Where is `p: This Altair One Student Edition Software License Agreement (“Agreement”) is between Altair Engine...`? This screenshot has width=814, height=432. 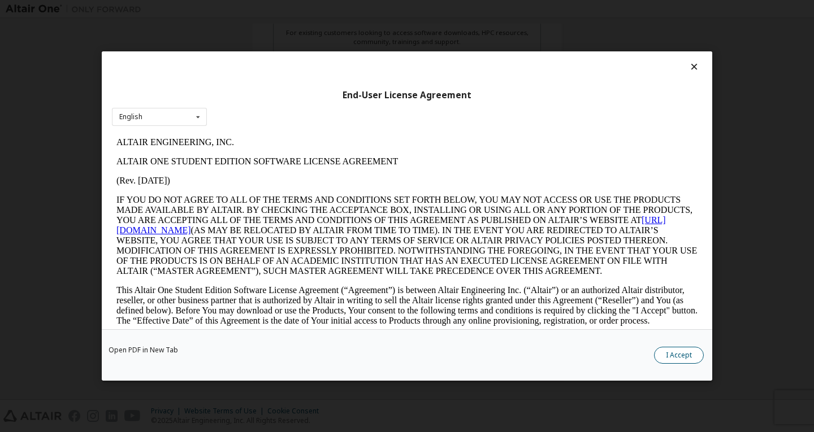 p: This Altair One Student Edition Software License Agreement (“Agreement”) is between Altair Engine... is located at coordinates (295, 173).